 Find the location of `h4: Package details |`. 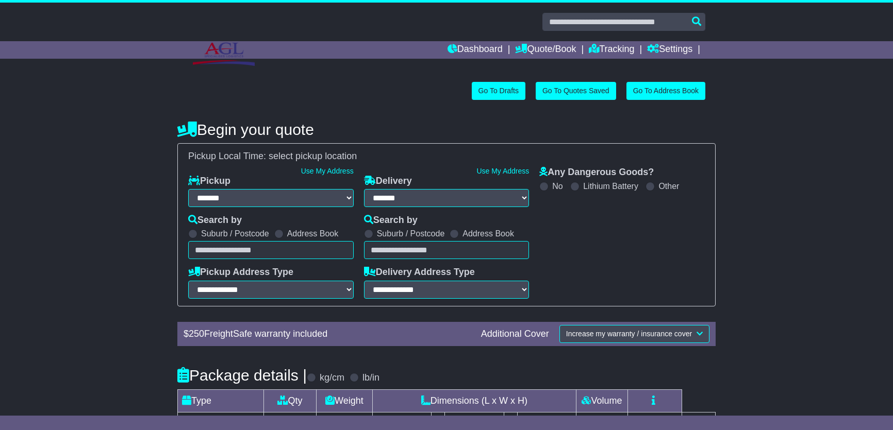

h4: Package details | is located at coordinates (242, 375).